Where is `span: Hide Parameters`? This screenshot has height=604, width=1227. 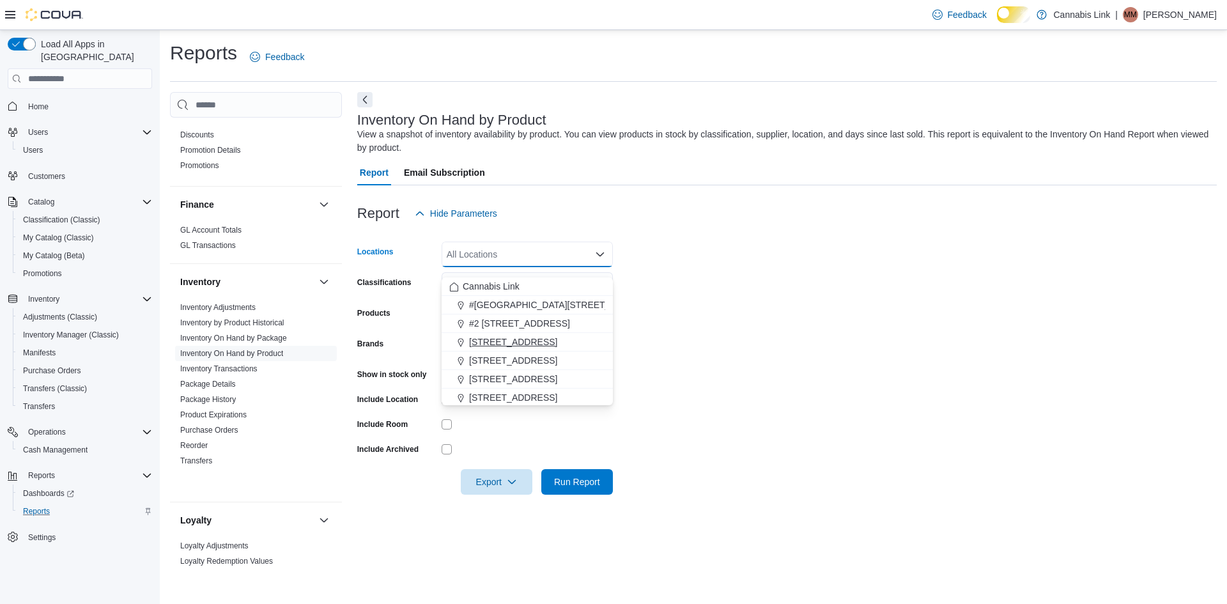 span: Hide Parameters is located at coordinates (463, 213).